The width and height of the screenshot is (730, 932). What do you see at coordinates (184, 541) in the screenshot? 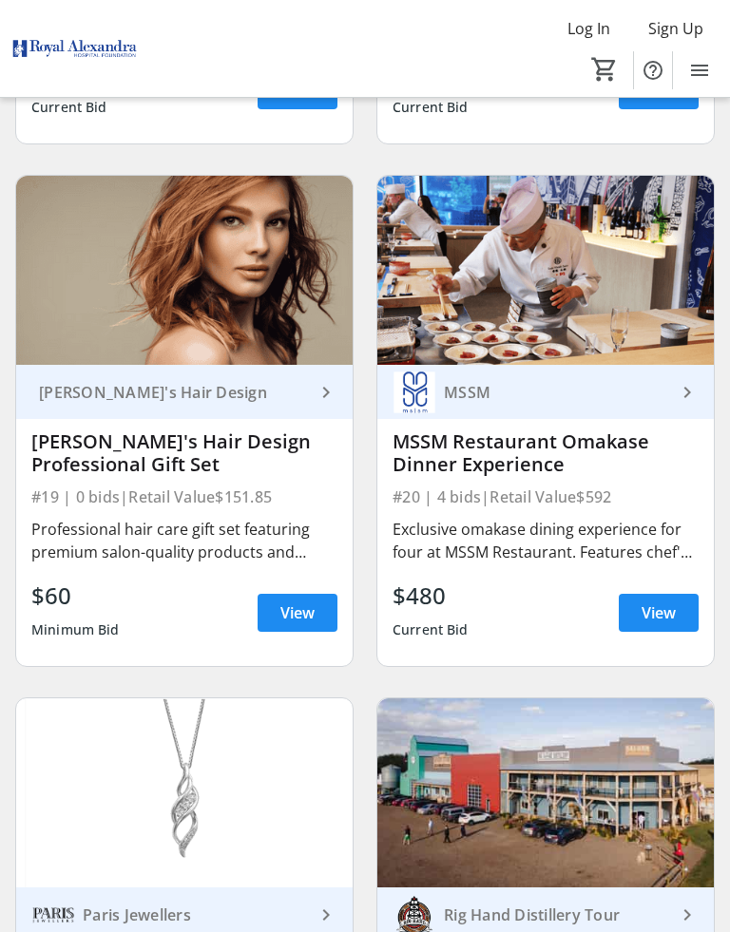
I see `div: Professional hair care gift set featuring premium salon-quality products and styling tools. Inclu...` at bounding box center [184, 541].